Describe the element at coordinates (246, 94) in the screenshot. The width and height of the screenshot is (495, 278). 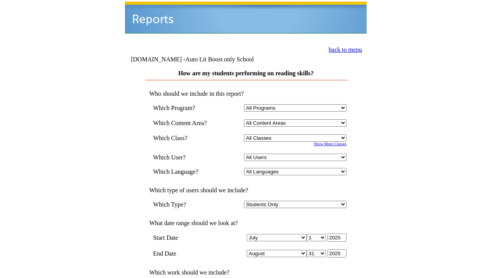
I see `td: Who should we include in this report?` at that location.